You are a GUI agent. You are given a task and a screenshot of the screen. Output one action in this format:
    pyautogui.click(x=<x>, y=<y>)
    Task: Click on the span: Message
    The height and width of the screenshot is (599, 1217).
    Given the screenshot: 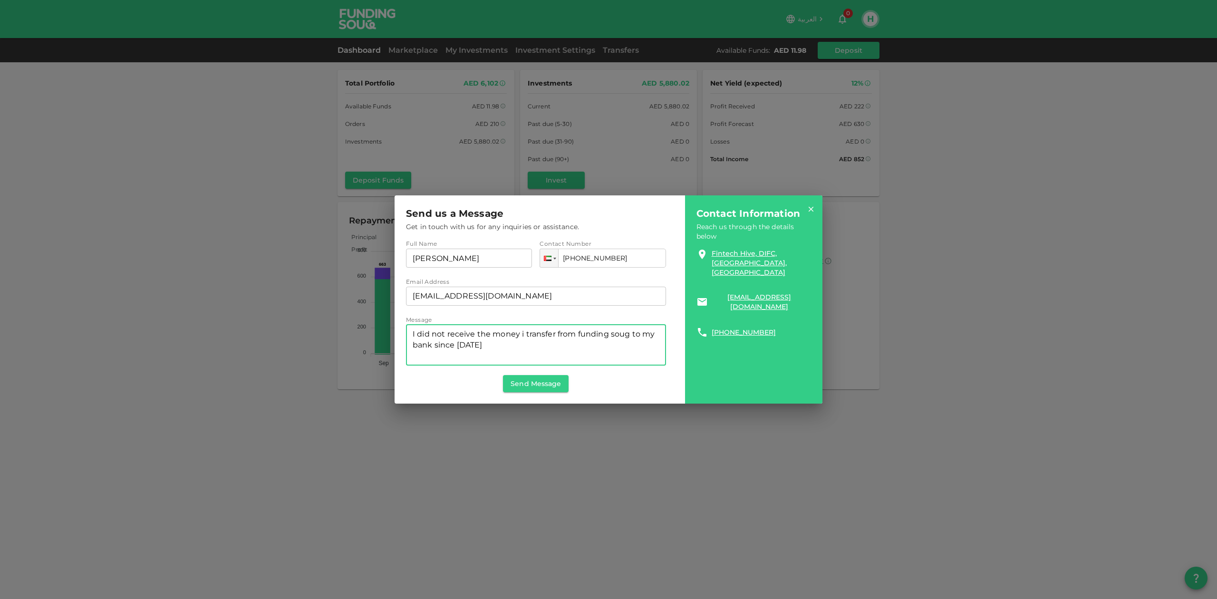 What is the action you would take?
    pyautogui.click(x=419, y=320)
    